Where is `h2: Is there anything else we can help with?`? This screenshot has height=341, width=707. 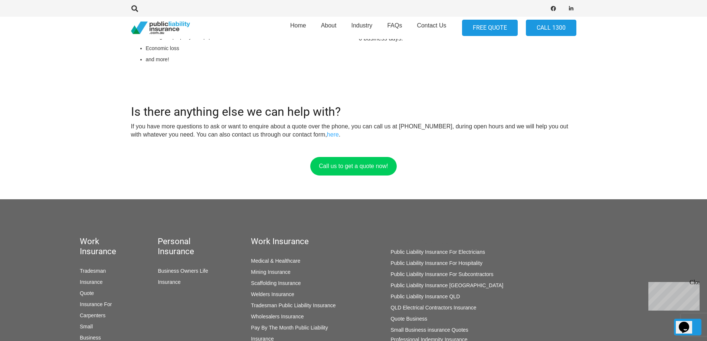 h2: Is there anything else we can help with? is located at coordinates (354, 107).